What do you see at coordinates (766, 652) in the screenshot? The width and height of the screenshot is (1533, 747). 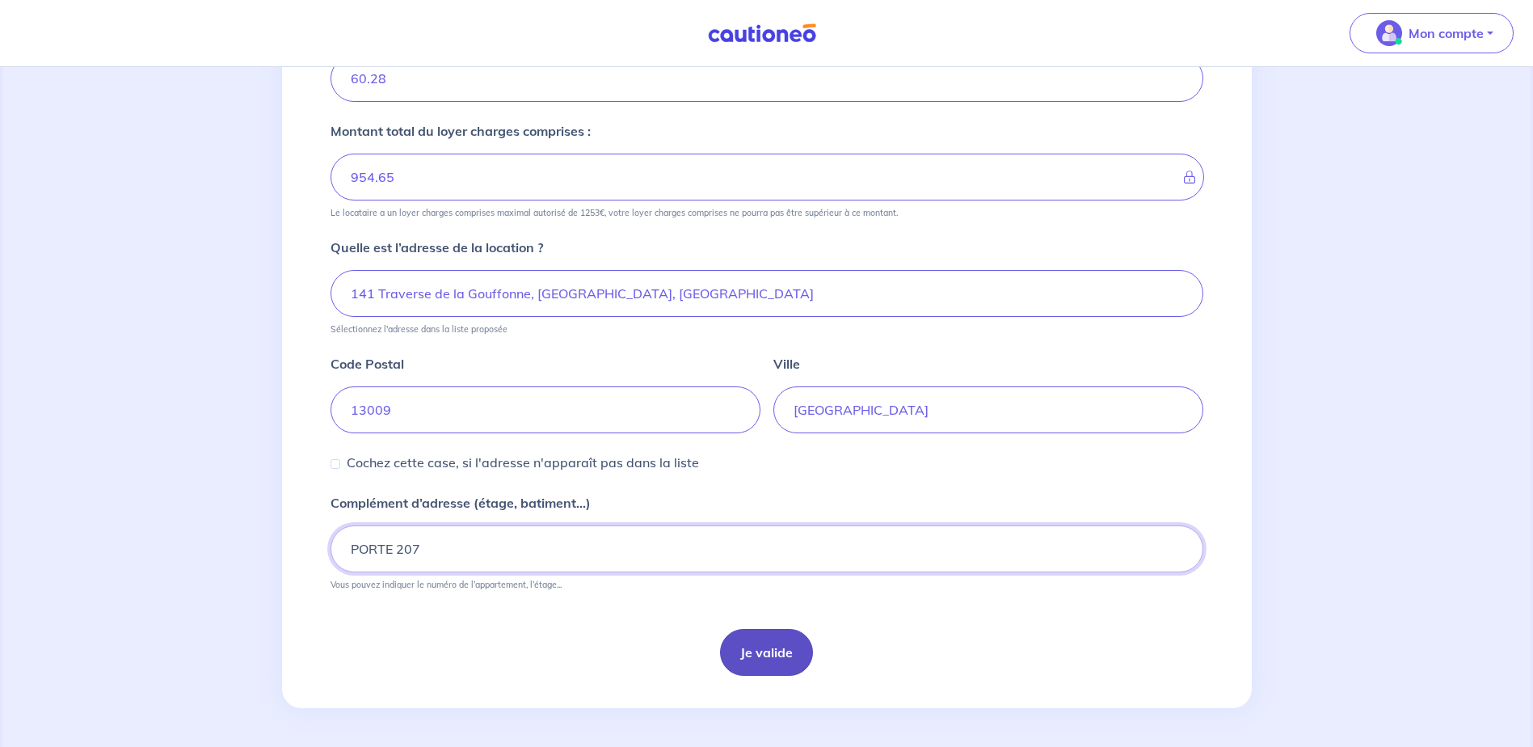 I see `button: Je valide` at bounding box center [766, 652].